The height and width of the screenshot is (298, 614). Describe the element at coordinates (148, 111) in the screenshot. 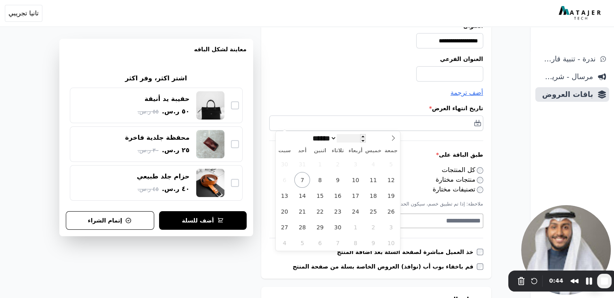

I see `span: ٥٥ ر.س.` at that location.